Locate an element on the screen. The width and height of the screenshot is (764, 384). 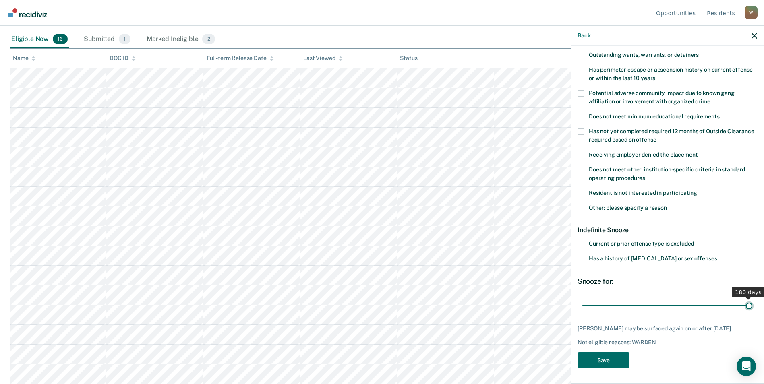
span: Has perimeter escape or absconsion history on current offense or within the last 10 years is located at coordinates (670, 74).